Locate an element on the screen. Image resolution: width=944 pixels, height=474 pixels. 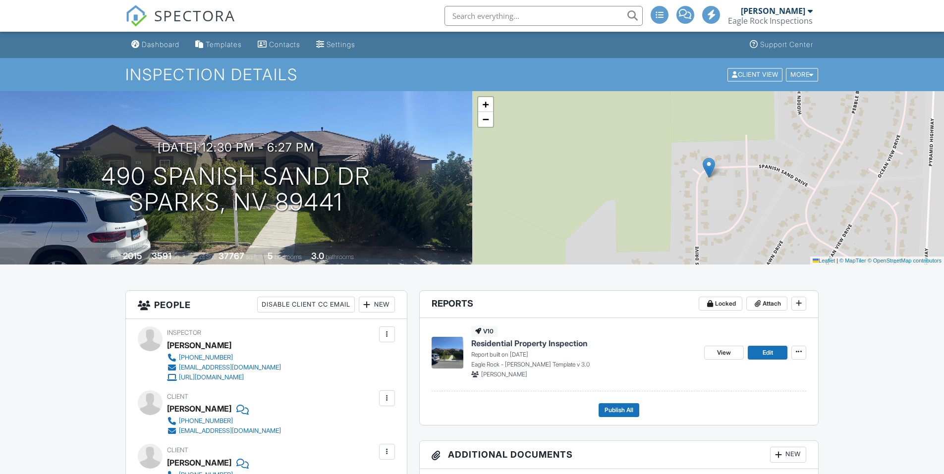
div: 3.0 is located at coordinates (318, 256).